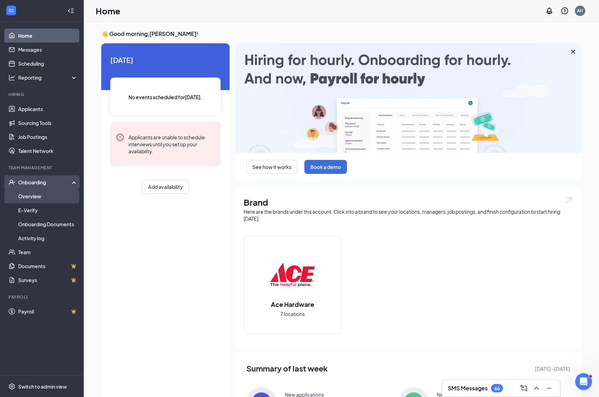 The image size is (599, 397). Describe the element at coordinates (574, 52) in the screenshot. I see `svg: Cross` at that location.